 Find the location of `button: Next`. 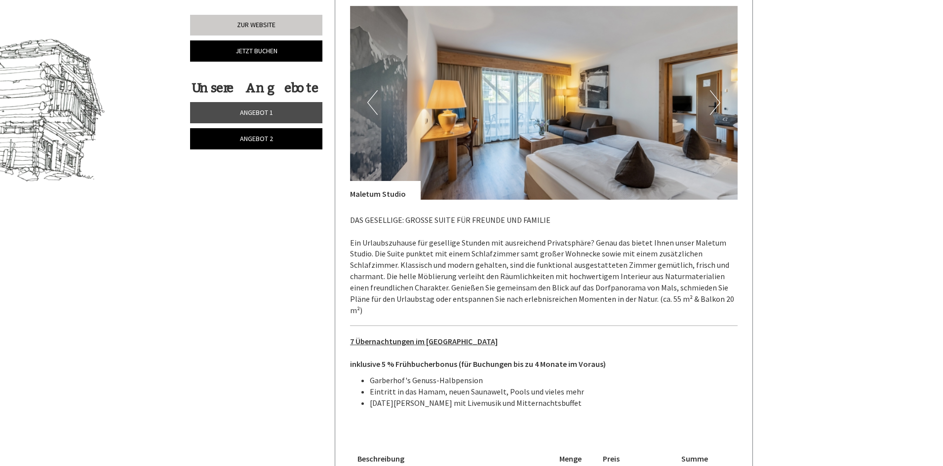

button: Next is located at coordinates (715, 103).